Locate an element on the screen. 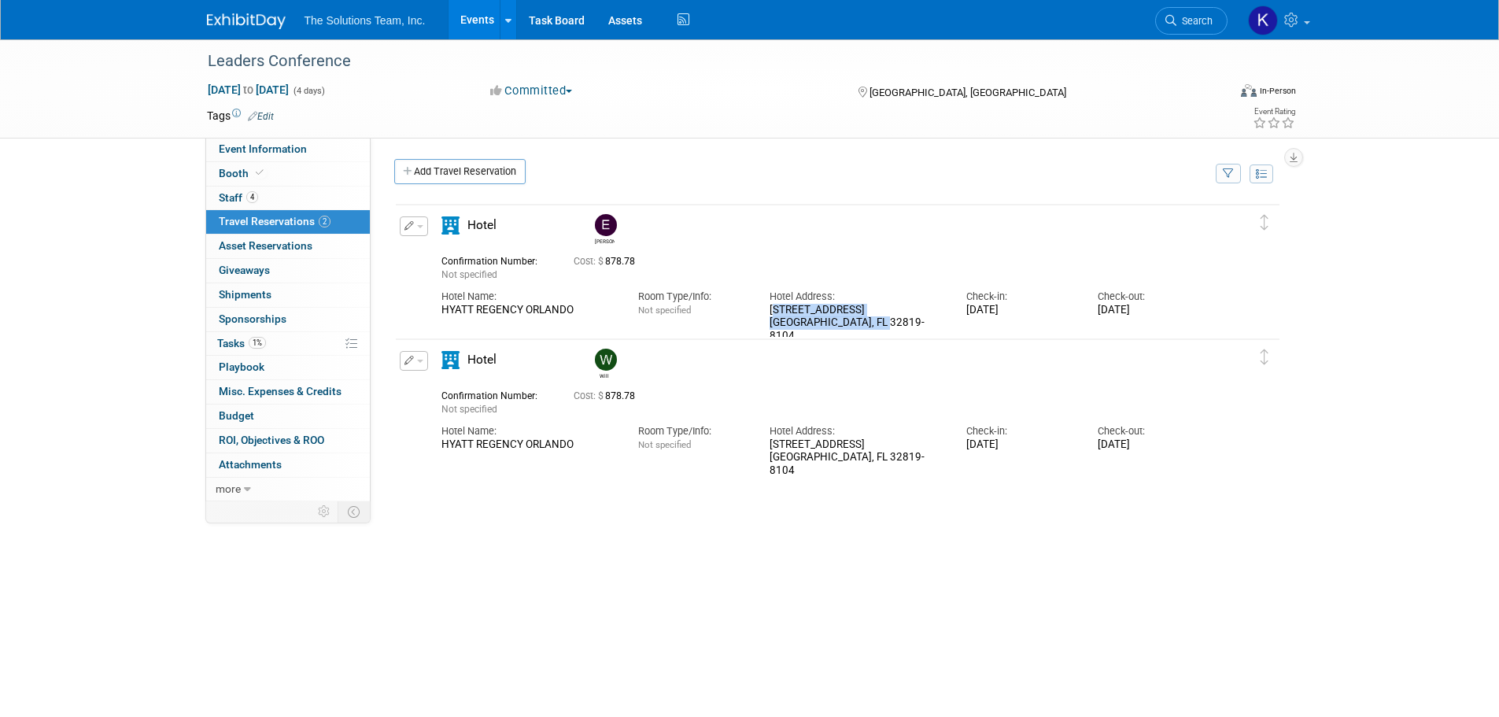  td: Personalize Event Tab Strip is located at coordinates (324, 511).